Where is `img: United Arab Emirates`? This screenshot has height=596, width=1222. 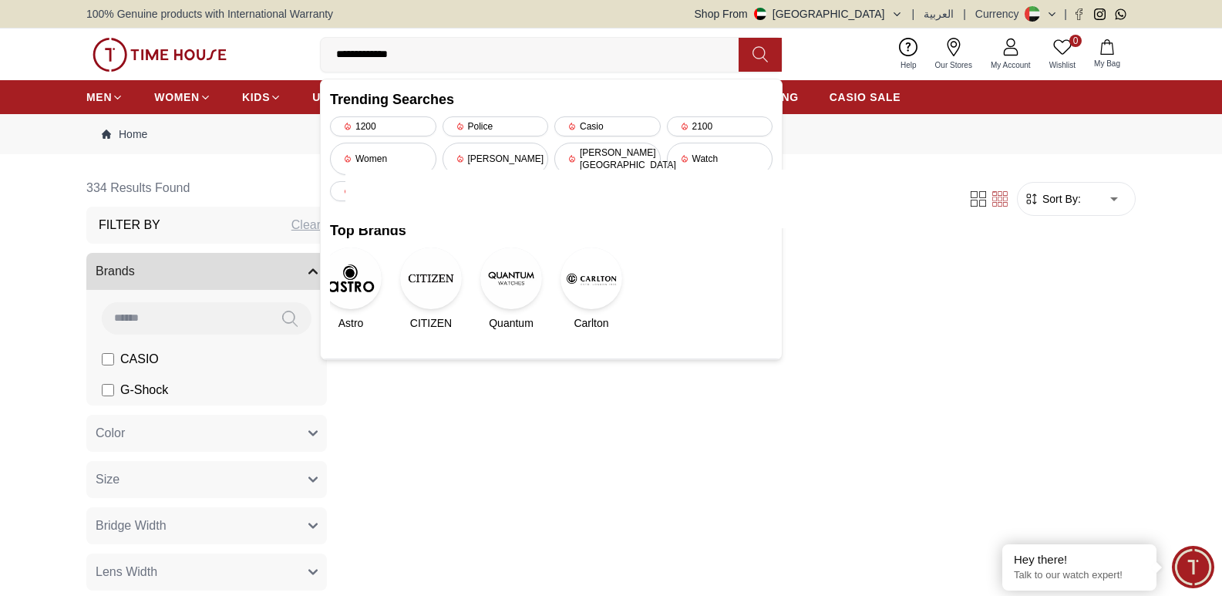 img: United Arab Emirates is located at coordinates (760, 14).